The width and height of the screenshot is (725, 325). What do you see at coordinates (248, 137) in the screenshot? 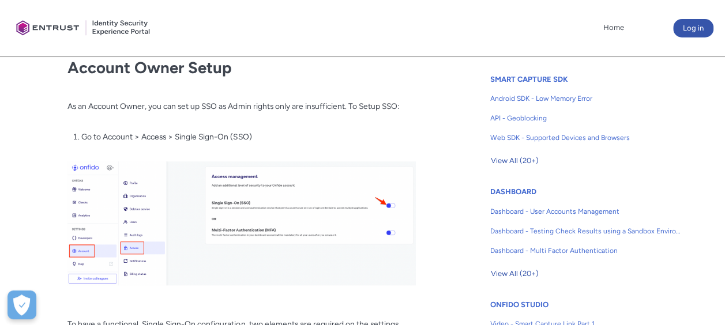
I see `li: Go to Account > Access > Single Sign-On (SSO)` at bounding box center [248, 137].